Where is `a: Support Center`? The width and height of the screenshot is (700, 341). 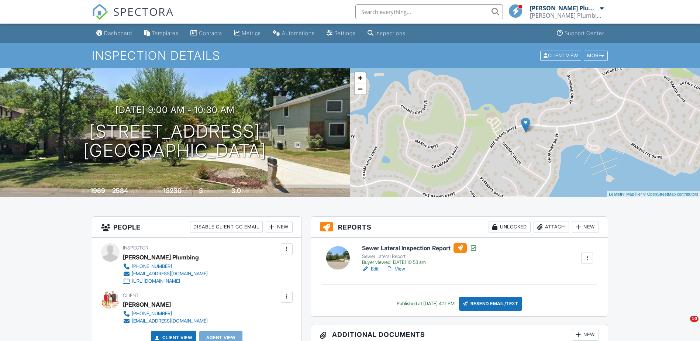
a: Support Center is located at coordinates (580, 33).